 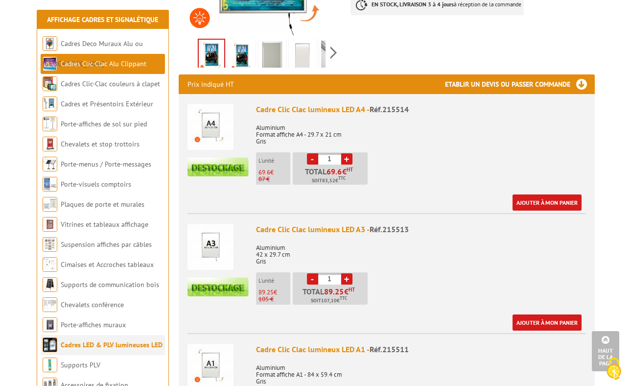 I want to click on a: Cimaises et Accroches tableaux, so click(x=107, y=264).